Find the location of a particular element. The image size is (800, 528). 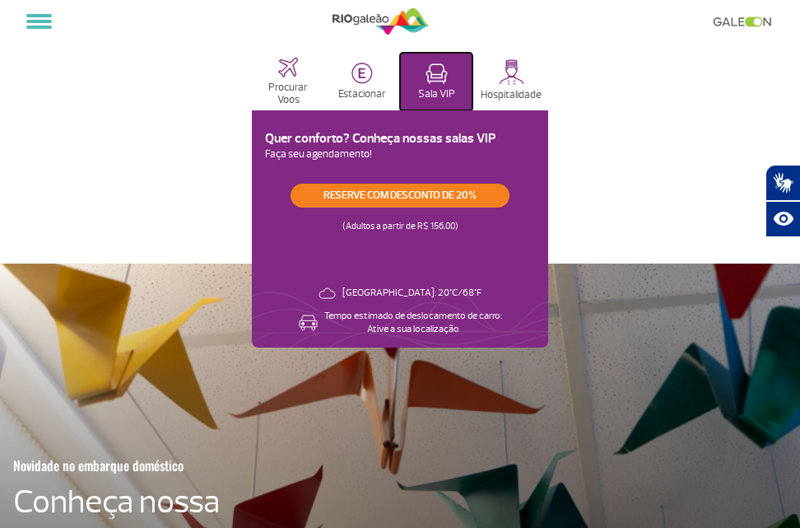

img: carParkingHome.svg is located at coordinates (362, 73).